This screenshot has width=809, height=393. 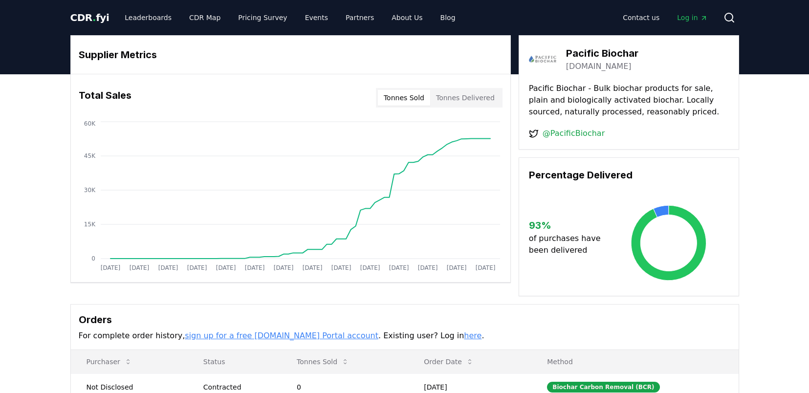 What do you see at coordinates (448, 18) in the screenshot?
I see `a: Blog` at bounding box center [448, 18].